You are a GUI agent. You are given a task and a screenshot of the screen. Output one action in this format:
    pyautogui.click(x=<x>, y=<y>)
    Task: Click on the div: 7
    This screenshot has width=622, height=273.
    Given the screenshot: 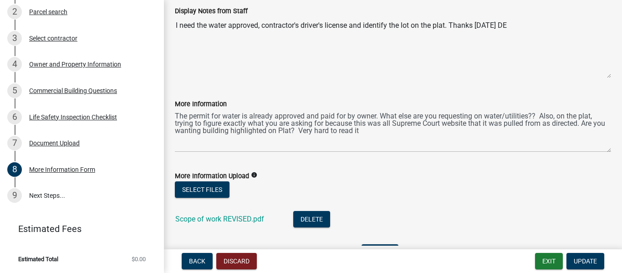 What is the action you would take?
    pyautogui.click(x=15, y=143)
    